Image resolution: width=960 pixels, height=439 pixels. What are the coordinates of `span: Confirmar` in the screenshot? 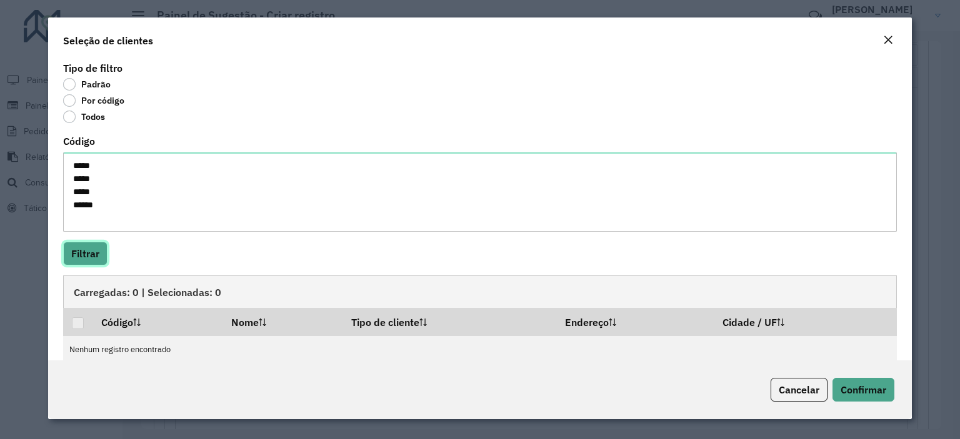 It's located at (863, 390).